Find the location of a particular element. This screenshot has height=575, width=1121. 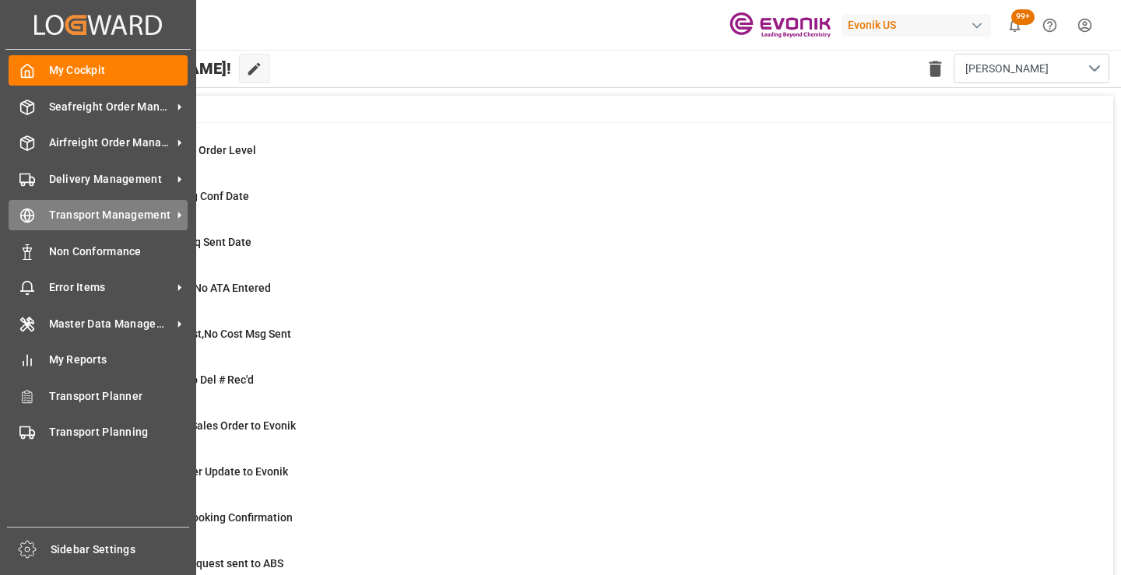

span: Airfreight Order Management is located at coordinates (111, 142).